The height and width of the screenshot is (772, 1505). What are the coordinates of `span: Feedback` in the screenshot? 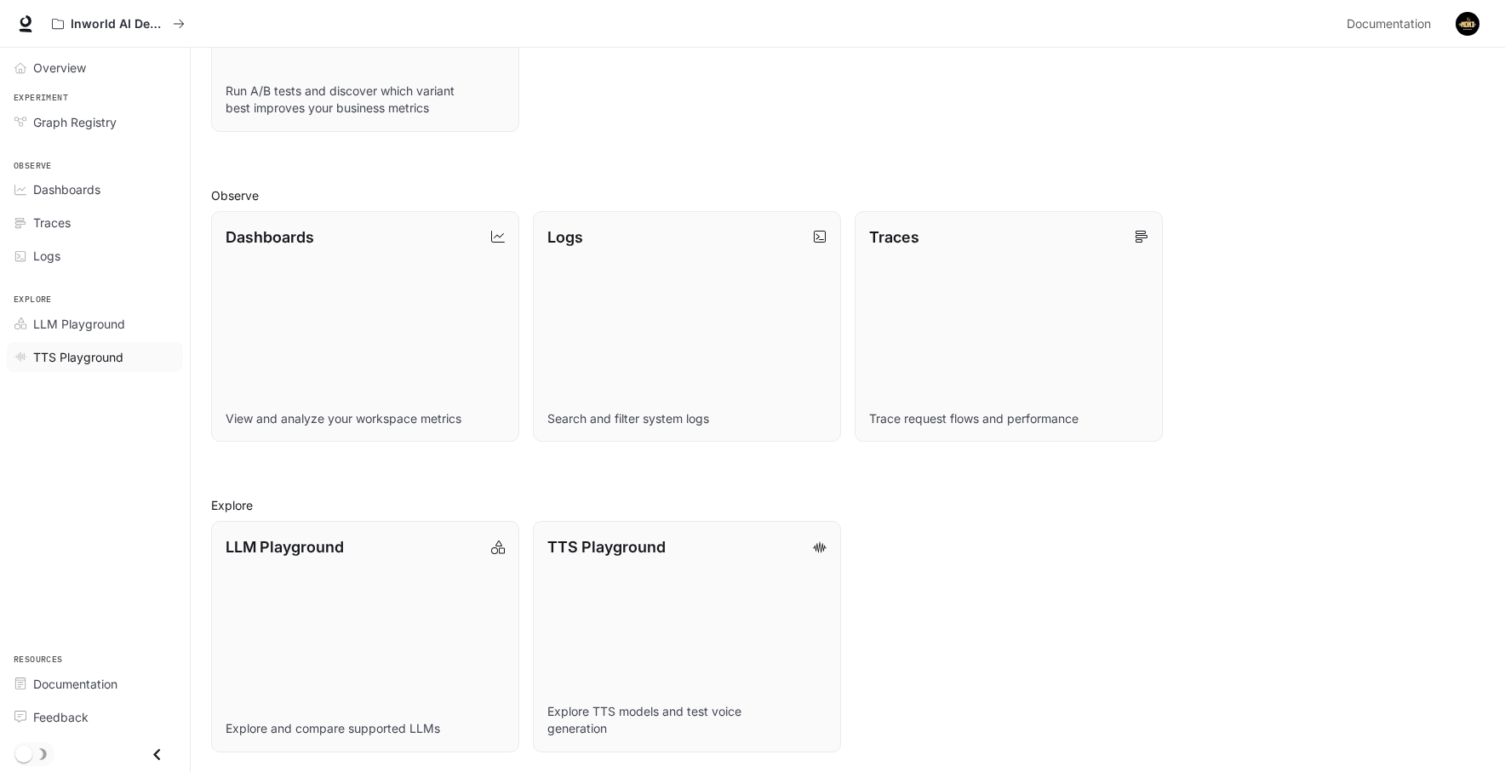 It's located at (60, 717).